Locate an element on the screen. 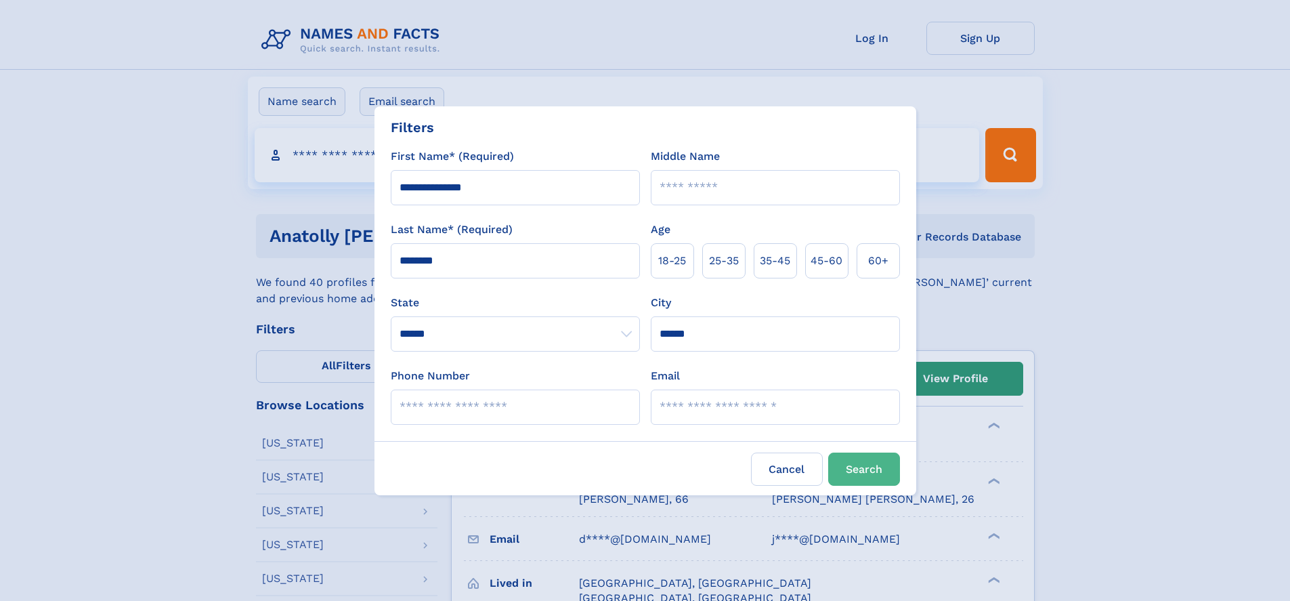  label: Last Name* (Required) is located at coordinates (452, 230).